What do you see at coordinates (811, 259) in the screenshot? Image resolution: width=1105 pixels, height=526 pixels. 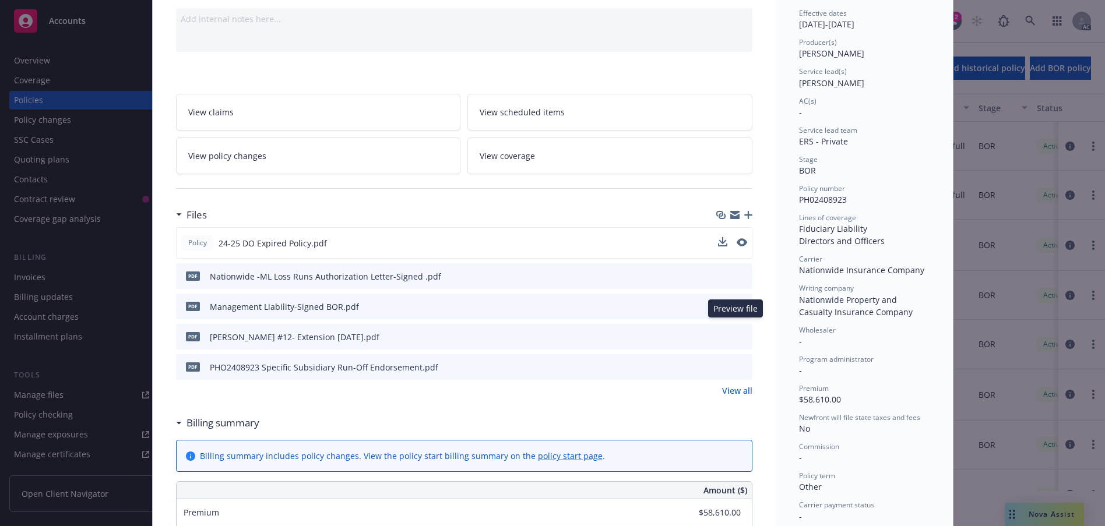 I see `span: Carrier` at bounding box center [811, 259].